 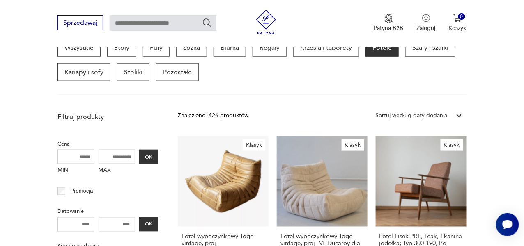 I want to click on p: Łóżka, so click(x=191, y=48).